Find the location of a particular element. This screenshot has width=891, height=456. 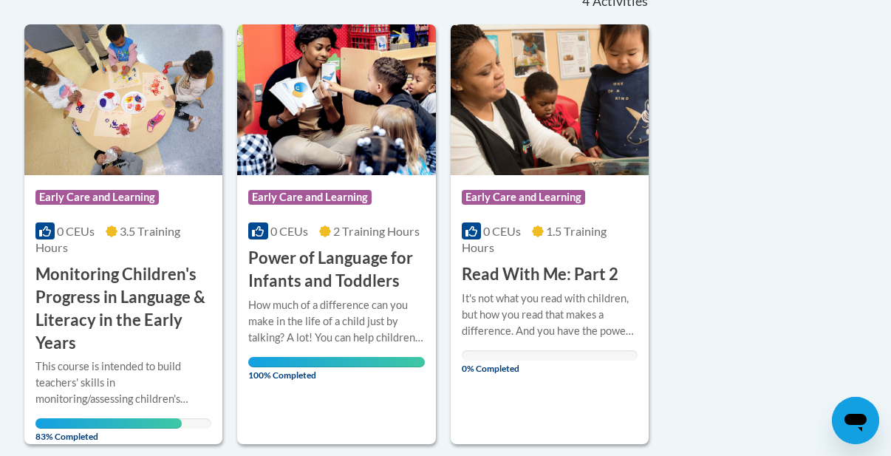

div: How much of a difference can you make in the life of a child just by talking? A lot! You can help... is located at coordinates (336, 321).